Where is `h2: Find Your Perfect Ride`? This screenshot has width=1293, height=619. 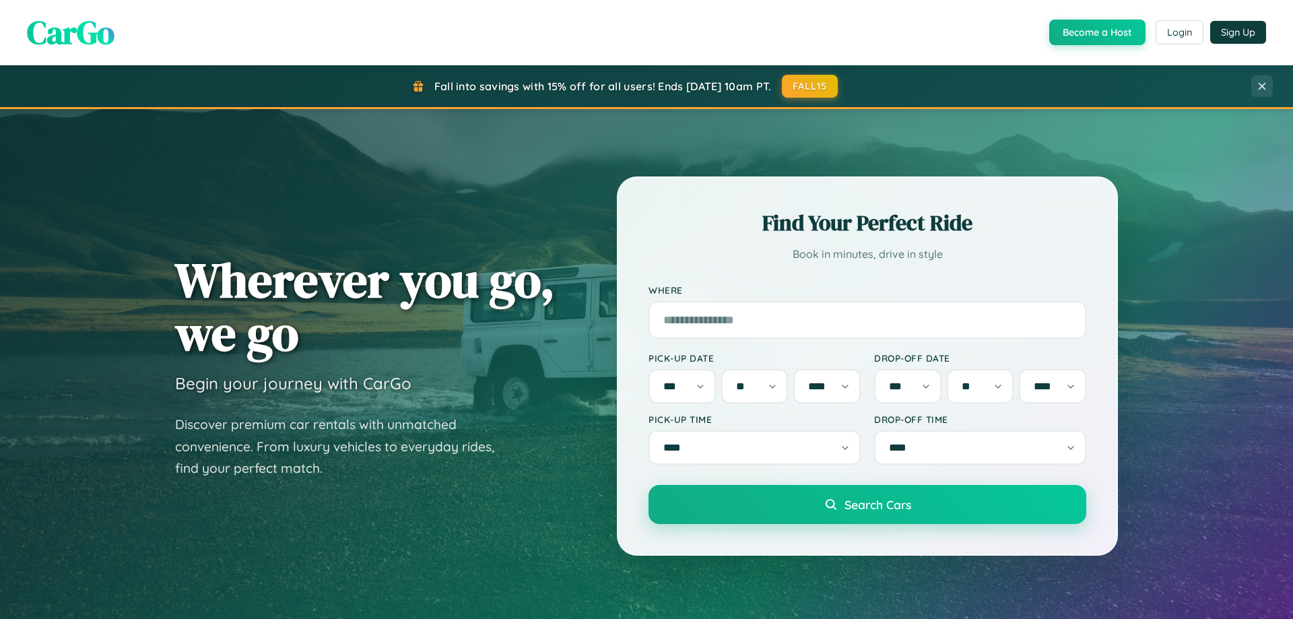 h2: Find Your Perfect Ride is located at coordinates (868, 223).